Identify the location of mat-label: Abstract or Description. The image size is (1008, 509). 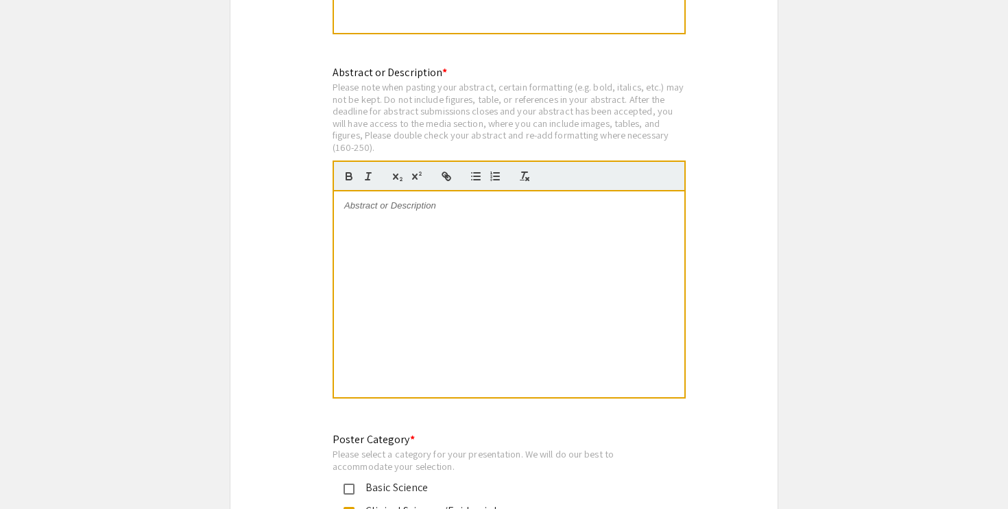
(390, 72).